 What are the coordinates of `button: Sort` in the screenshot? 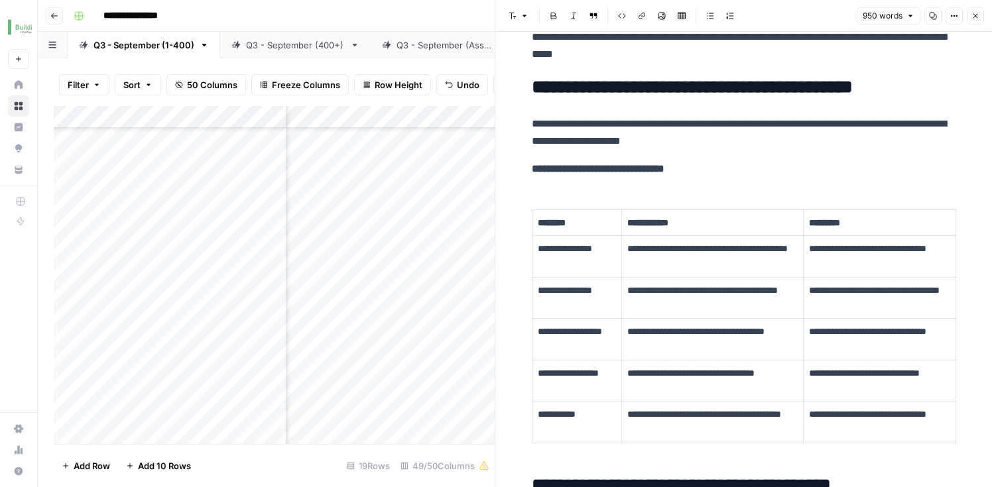 It's located at (138, 85).